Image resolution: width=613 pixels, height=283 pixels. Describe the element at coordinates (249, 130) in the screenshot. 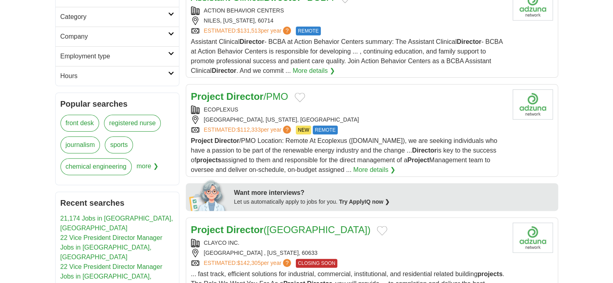

I see `span: $112,333` at that location.